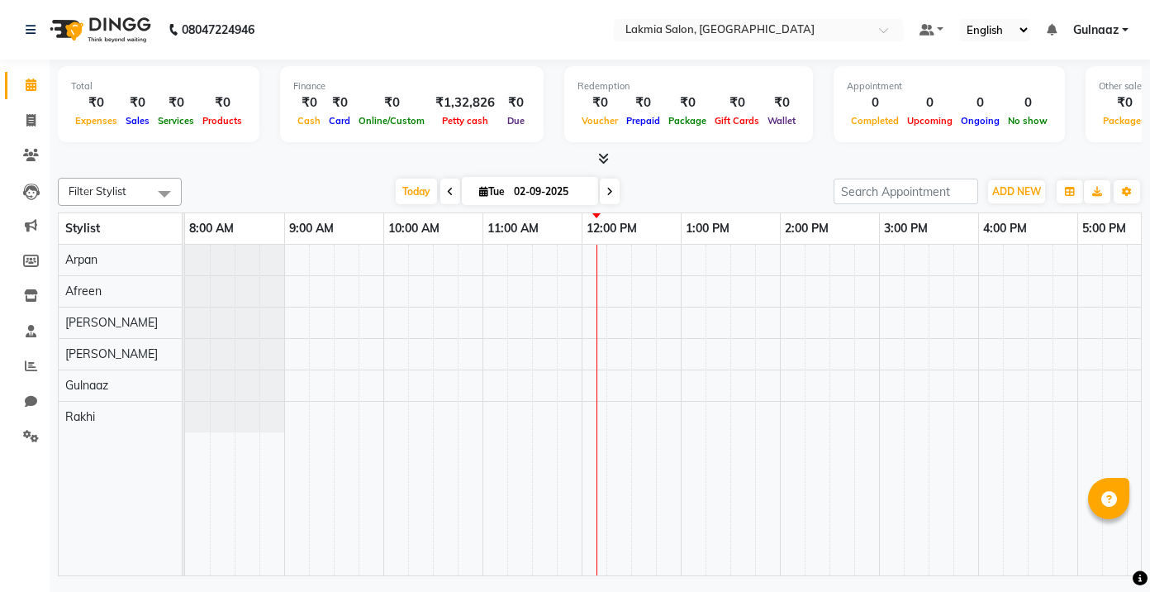 The image size is (1150, 592). Describe the element at coordinates (949, 86) in the screenshot. I see `div: Appointment` at that location.